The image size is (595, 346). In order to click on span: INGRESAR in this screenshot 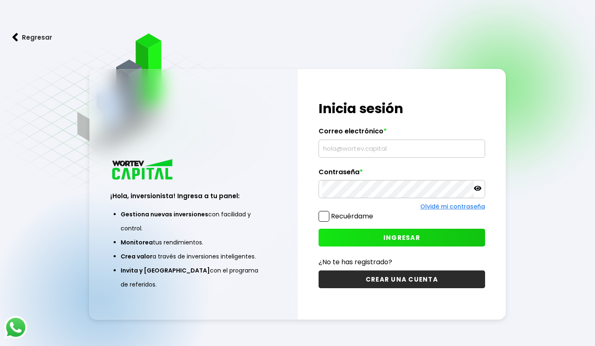, I will do `click(402, 238)`.